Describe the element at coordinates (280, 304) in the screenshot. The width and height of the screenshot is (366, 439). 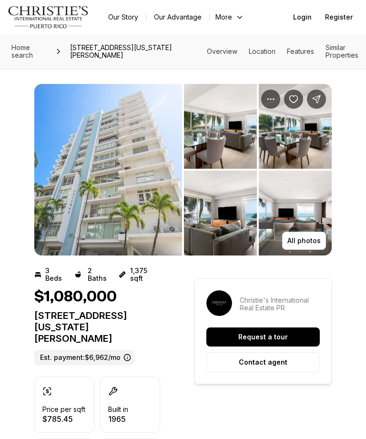
I see `p: Christie's International Real Estate PR` at that location.